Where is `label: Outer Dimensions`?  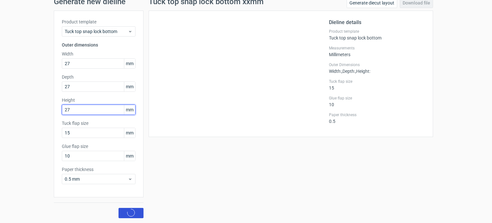 label: Outer Dimensions is located at coordinates (377, 65).